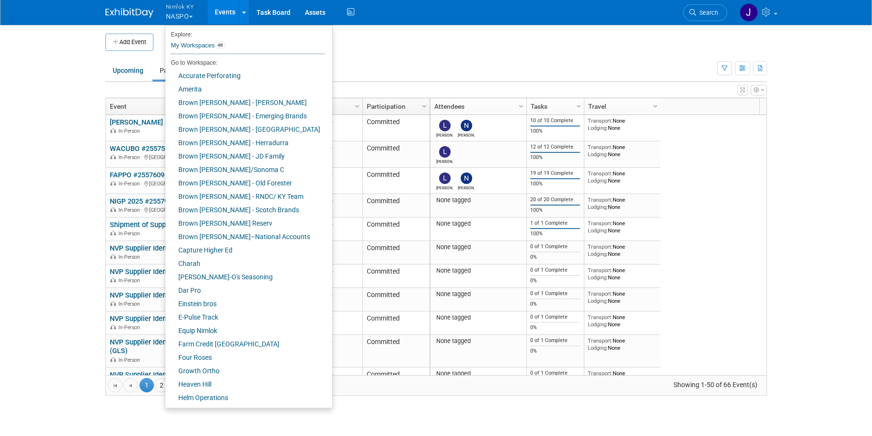 This screenshot has height=436, width=872. Describe the element at coordinates (579, 105) in the screenshot. I see `a: Column Settings` at that location.